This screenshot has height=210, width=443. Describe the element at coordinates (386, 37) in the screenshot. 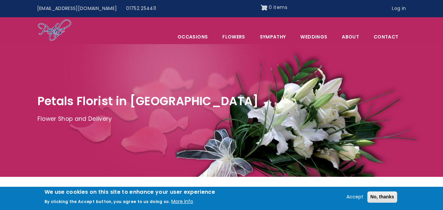

I see `a: Contact` at that location.